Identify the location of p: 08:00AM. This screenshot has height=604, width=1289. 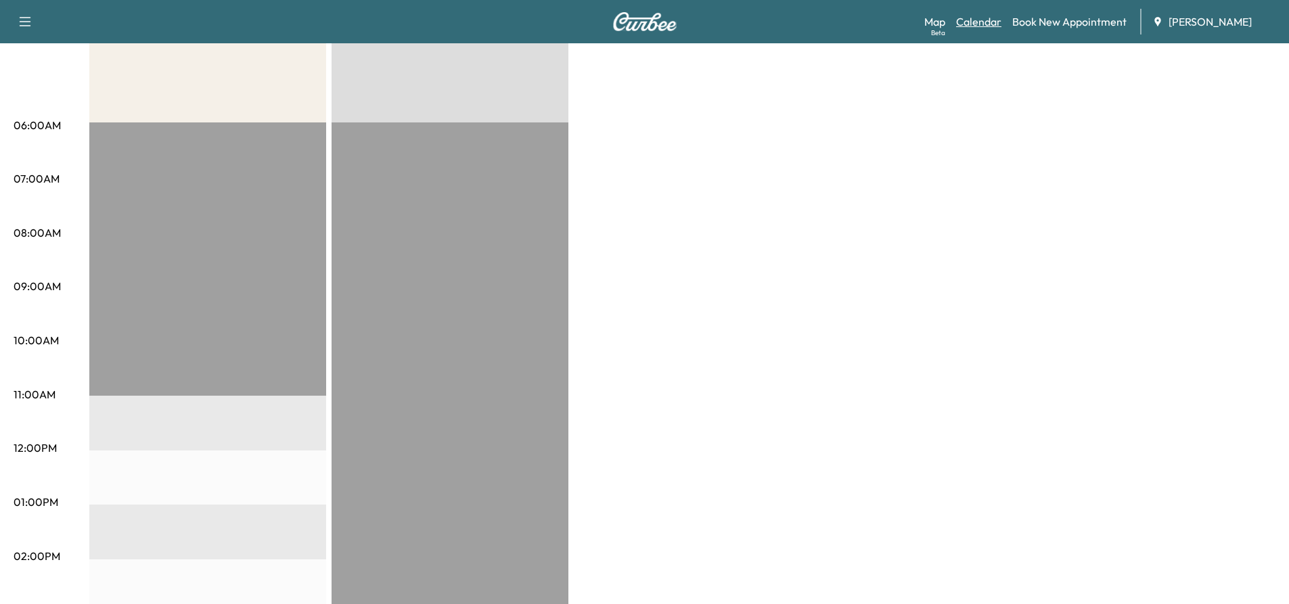
(37, 233).